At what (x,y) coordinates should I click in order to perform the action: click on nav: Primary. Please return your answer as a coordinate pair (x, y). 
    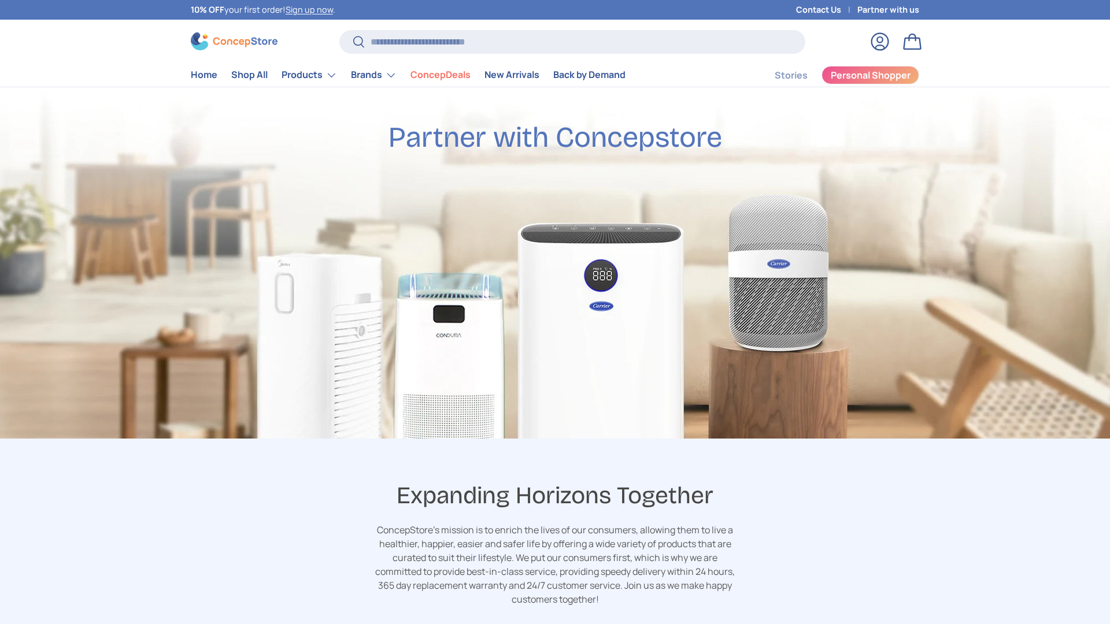
    Looking at the image, I should click on (408, 75).